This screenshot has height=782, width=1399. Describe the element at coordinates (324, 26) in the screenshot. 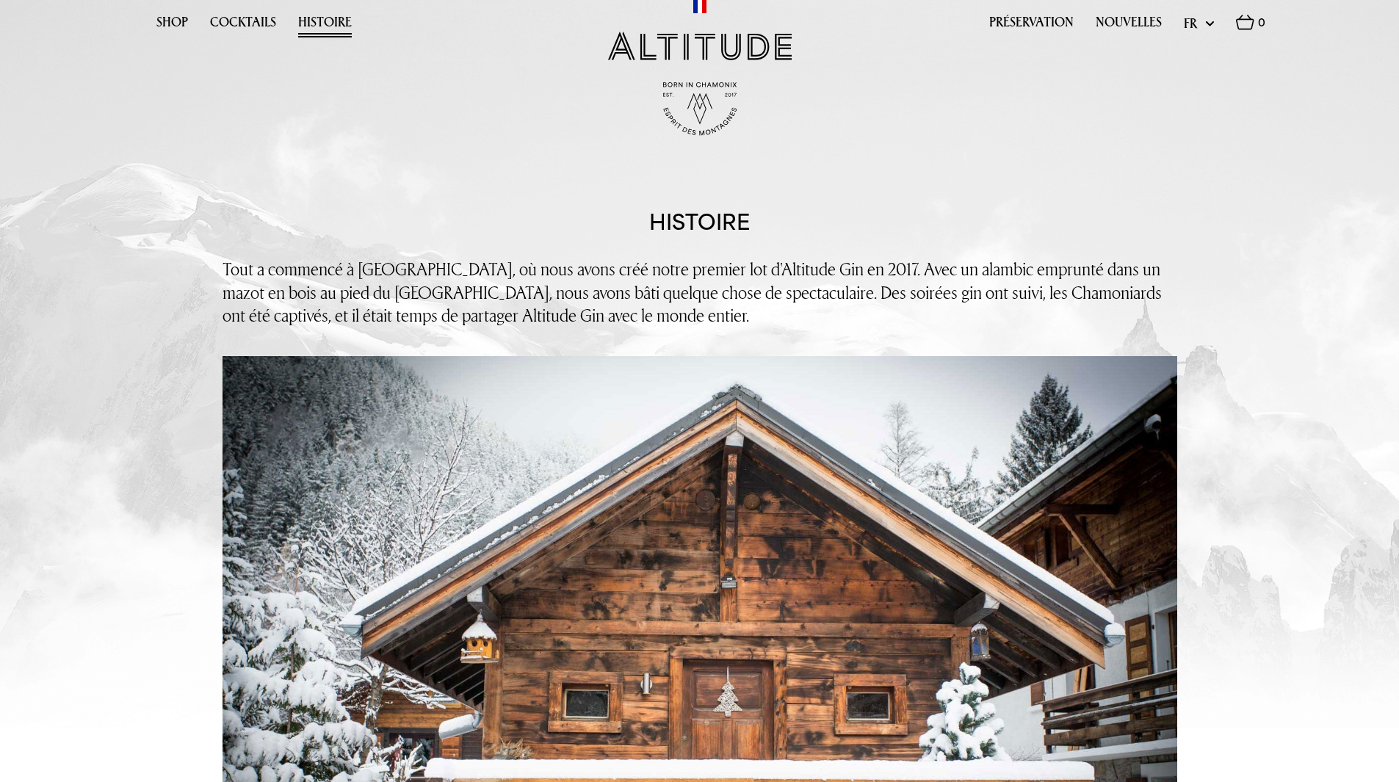

I see `a: Histoire` at that location.